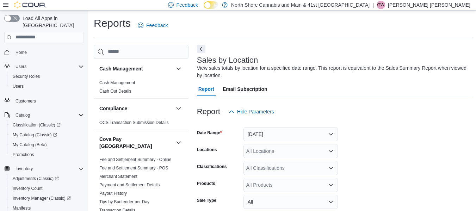 The width and height of the screenshot is (476, 211). What do you see at coordinates (44, 52) in the screenshot?
I see `button: Home` at bounding box center [44, 52].